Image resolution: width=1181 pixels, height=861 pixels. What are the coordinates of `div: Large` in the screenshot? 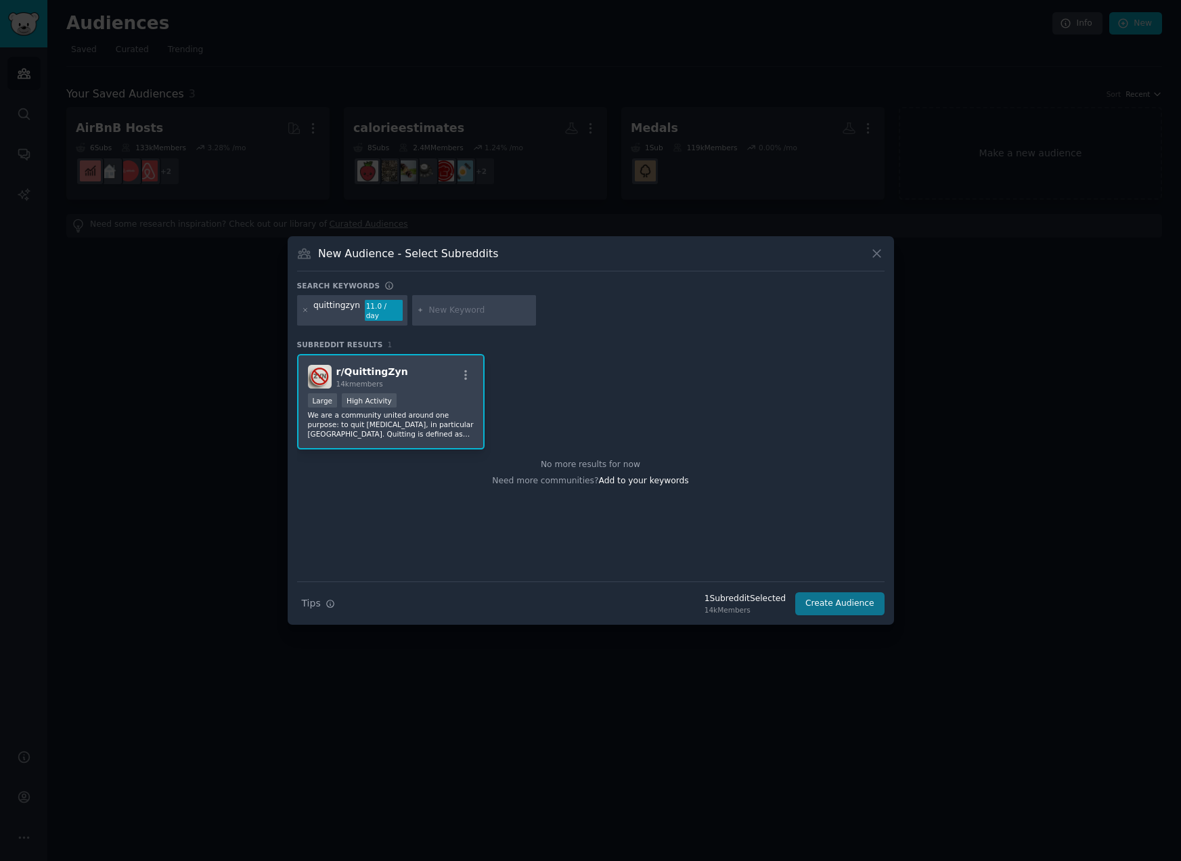 It's located at (323, 400).